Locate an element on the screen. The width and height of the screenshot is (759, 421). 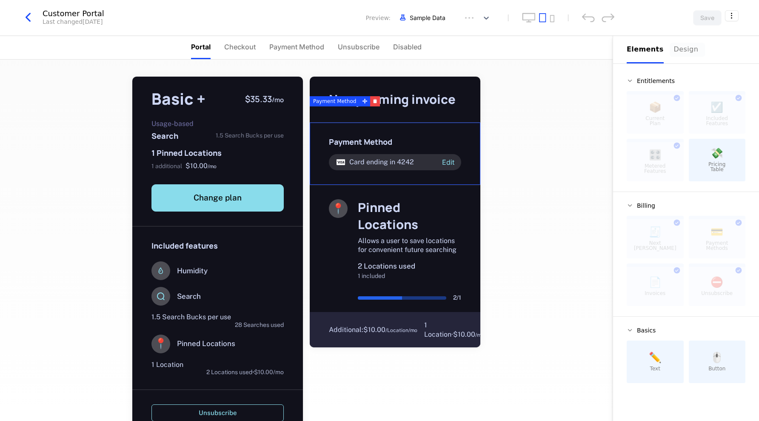
div: undo is located at coordinates (588, 17).